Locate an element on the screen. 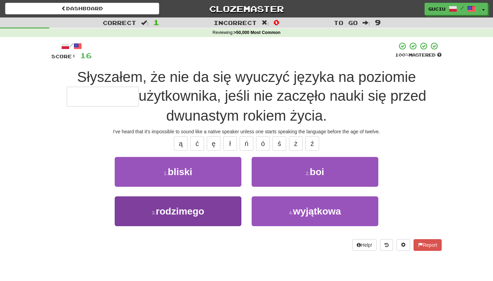 Image resolution: width=493 pixels, height=281 pixels. span: 1 is located at coordinates (156, 22).